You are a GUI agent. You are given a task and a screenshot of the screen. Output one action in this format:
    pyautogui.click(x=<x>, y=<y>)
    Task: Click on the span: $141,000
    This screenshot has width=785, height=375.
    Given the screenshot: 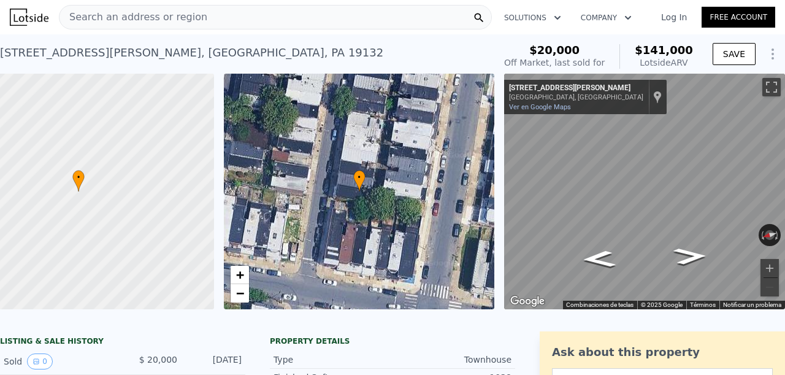 What is the action you would take?
    pyautogui.click(x=663, y=50)
    